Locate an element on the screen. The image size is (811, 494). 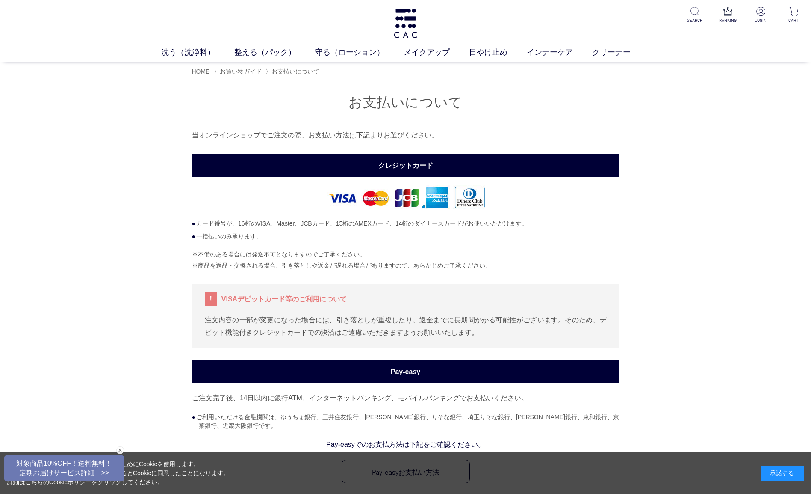
a: お買い物ガイド is located at coordinates (241, 71).